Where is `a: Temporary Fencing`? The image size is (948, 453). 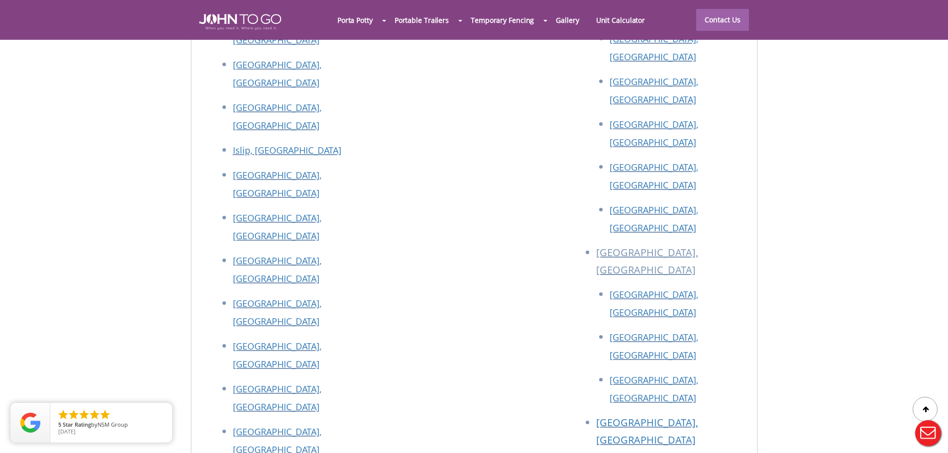 a: Temporary Fencing is located at coordinates (502, 20).